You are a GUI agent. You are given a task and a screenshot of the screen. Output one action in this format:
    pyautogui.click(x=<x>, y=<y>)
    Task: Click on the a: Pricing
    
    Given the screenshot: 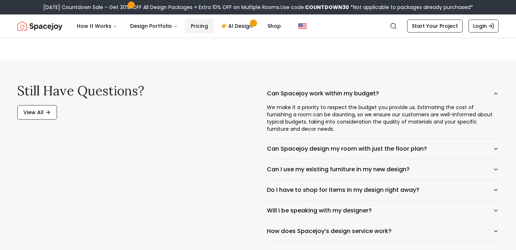 What is the action you would take?
    pyautogui.click(x=199, y=26)
    